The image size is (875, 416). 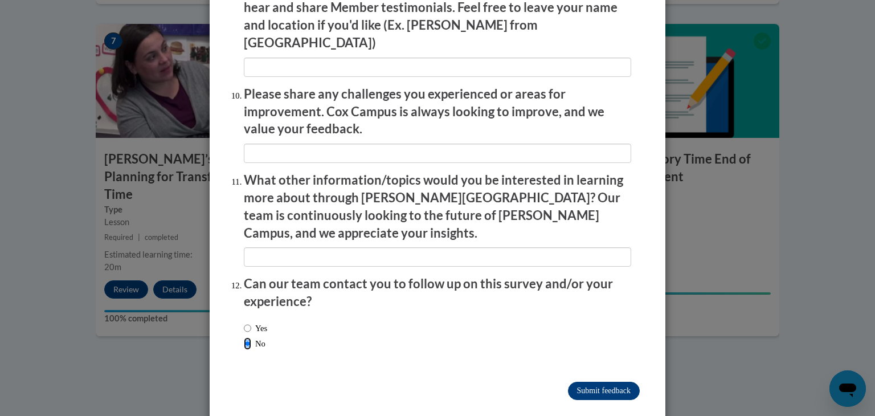 What do you see at coordinates (438, 293) in the screenshot?
I see `p: Can our team contact you to follow up on this survey and/or your experience?` at bounding box center [438, 293].